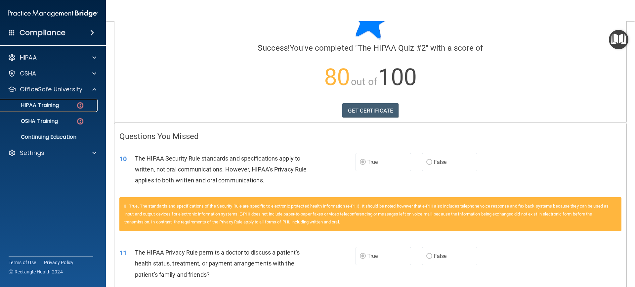 The image size is (635, 287). Describe the element at coordinates (49, 137) in the screenshot. I see `p: Continuing Education` at that location.